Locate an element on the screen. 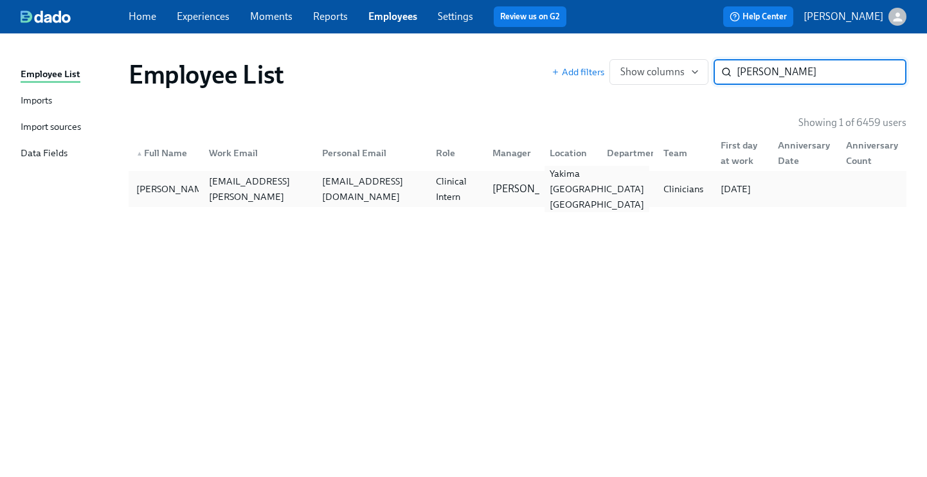 The image size is (927, 477). span: Help Center is located at coordinates (758, 17).